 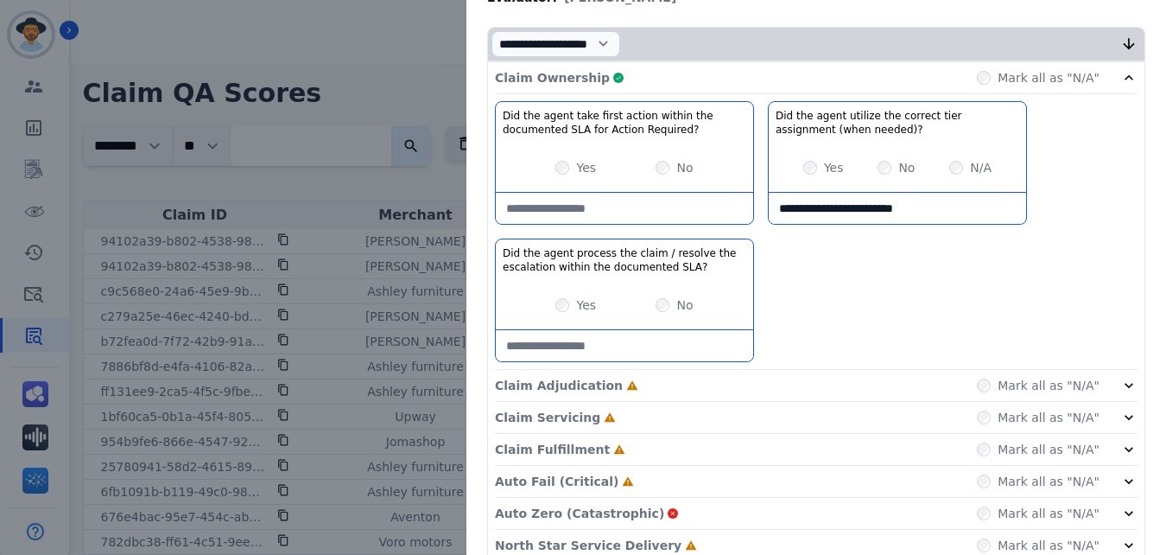 What do you see at coordinates (981, 168) in the screenshot?
I see `label: N/A` at bounding box center [981, 168].